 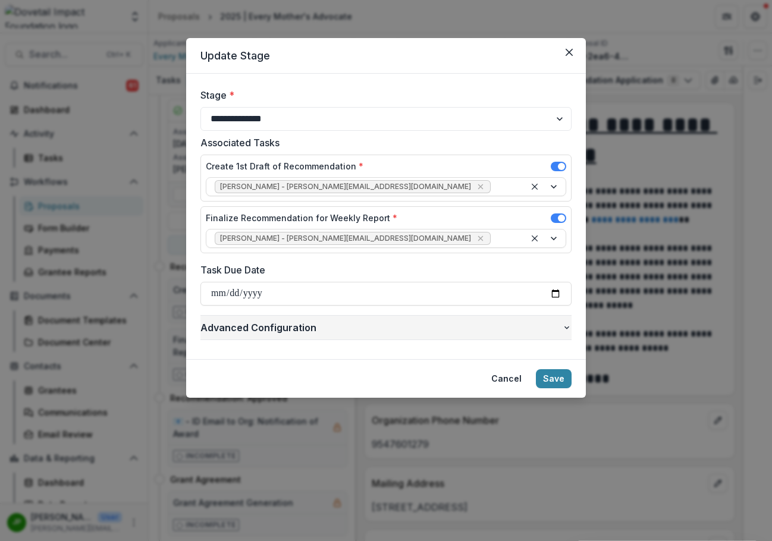 I want to click on button: Close, so click(x=569, y=52).